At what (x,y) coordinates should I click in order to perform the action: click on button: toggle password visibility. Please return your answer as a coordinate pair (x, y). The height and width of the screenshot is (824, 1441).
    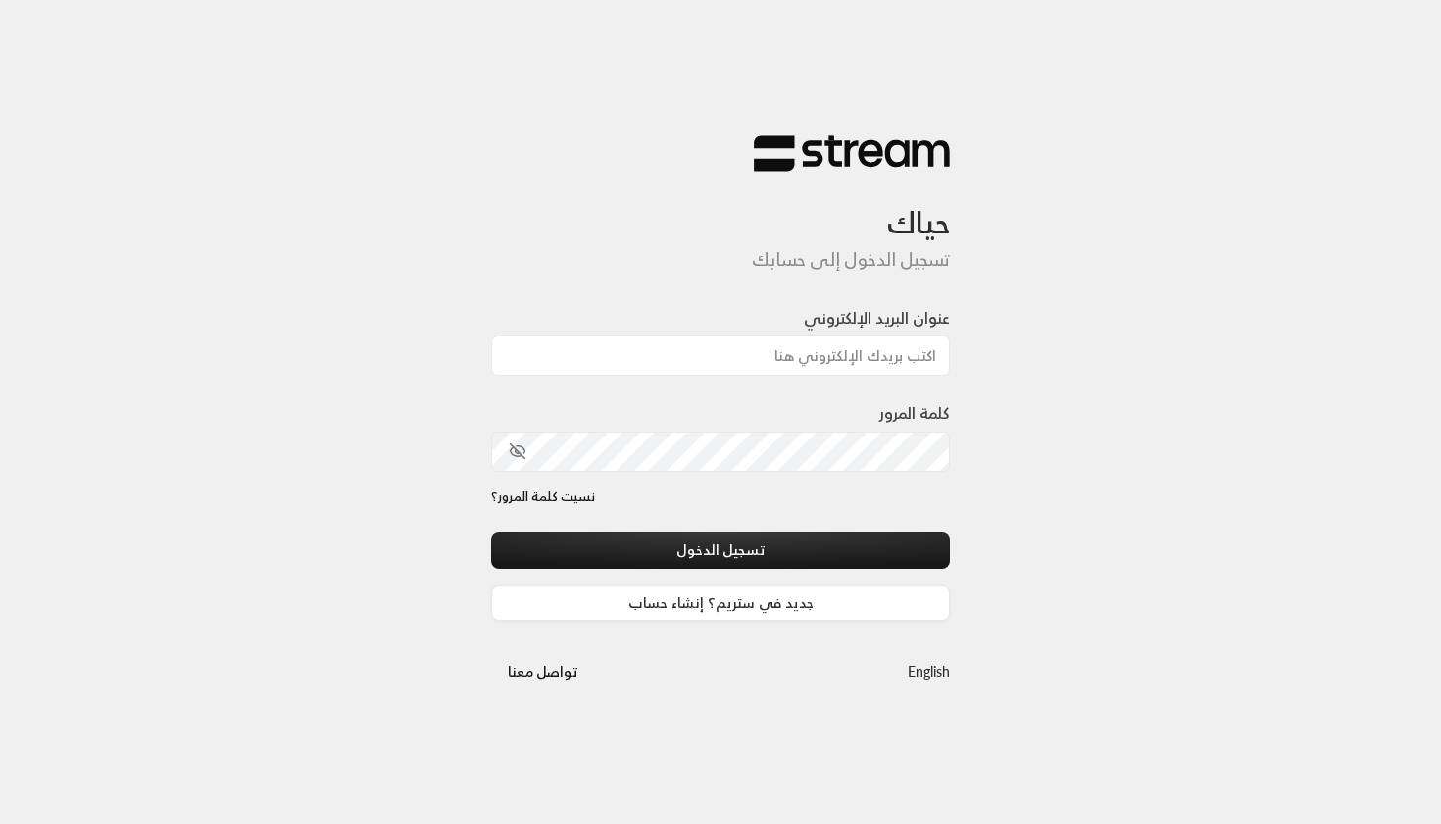
    Looking at the image, I should click on (518, 451).